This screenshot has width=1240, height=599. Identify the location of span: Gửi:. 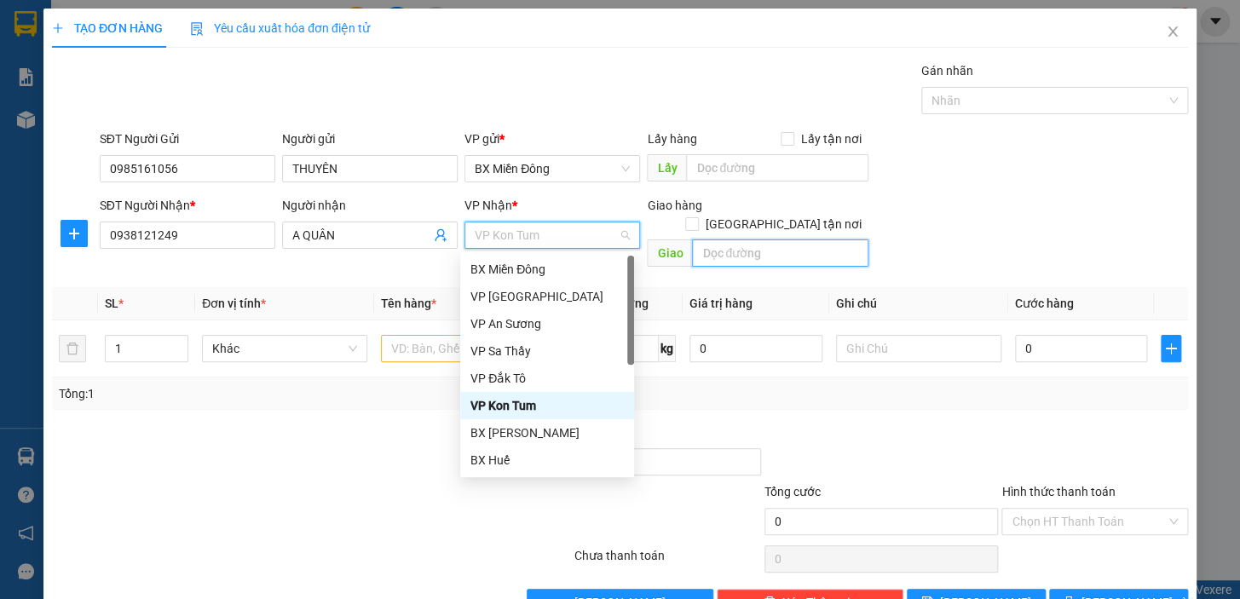
(27, 25).